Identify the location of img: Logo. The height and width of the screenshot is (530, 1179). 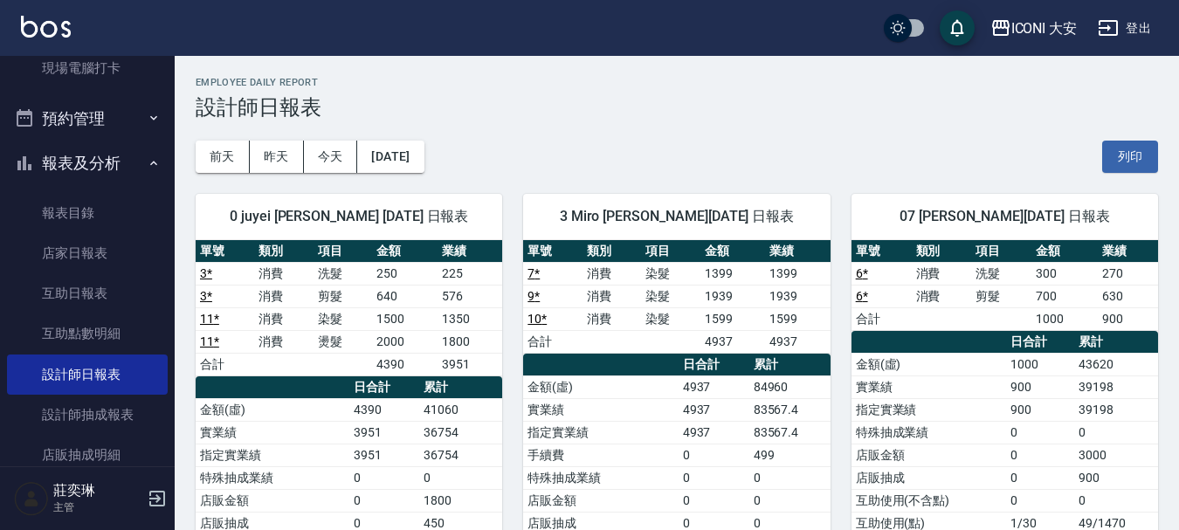
(45, 26).